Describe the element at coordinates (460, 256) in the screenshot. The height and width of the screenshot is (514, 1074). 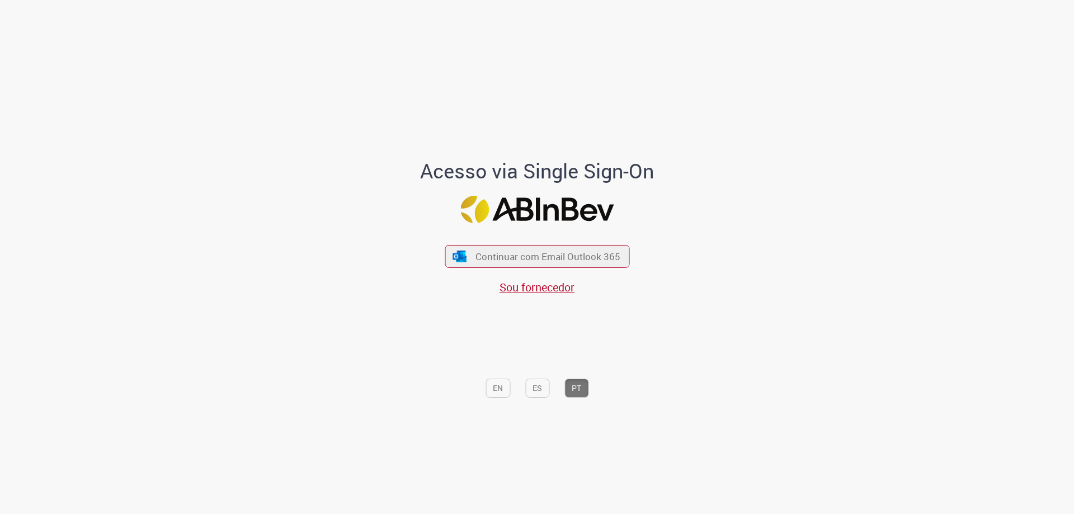
I see `img: ícone Azure/Microsoft 360` at that location.